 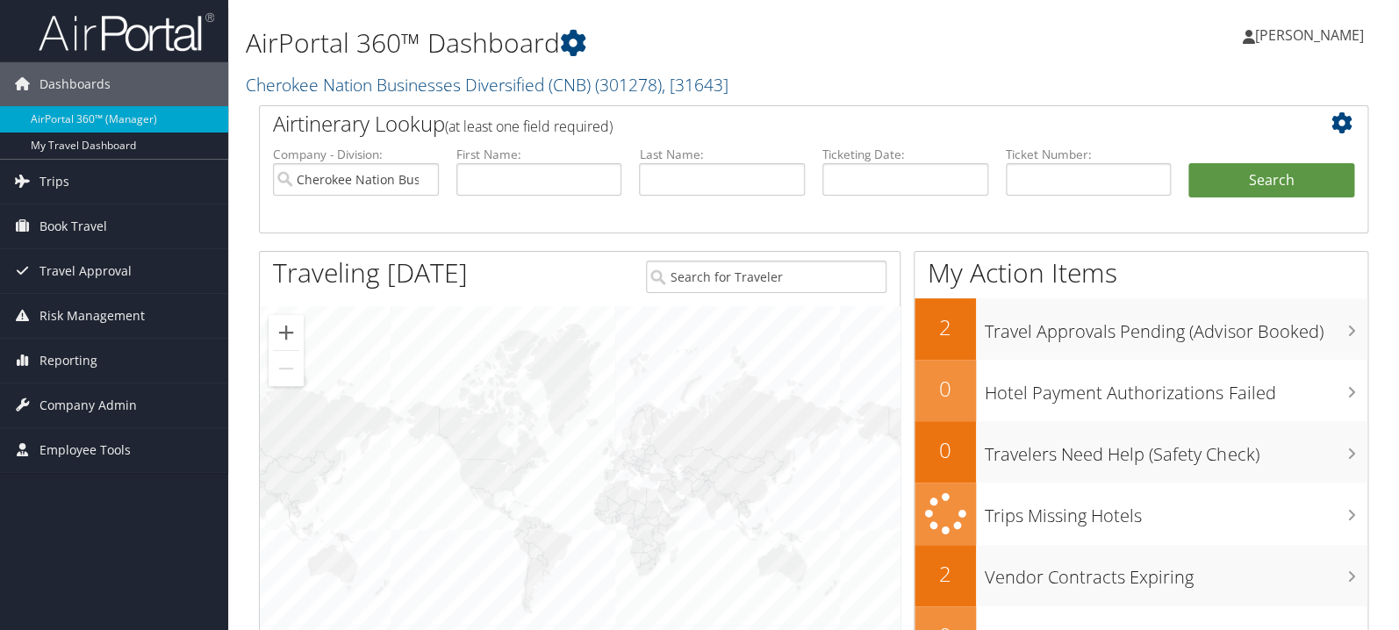 What do you see at coordinates (487, 84) in the screenshot?
I see `a: Cherokee Nation Businesses Diversified (CNB)` at bounding box center [487, 84].